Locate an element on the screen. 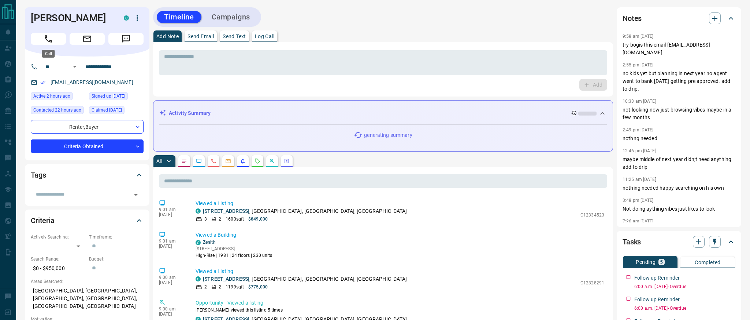  p: 5 is located at coordinates (662, 262).